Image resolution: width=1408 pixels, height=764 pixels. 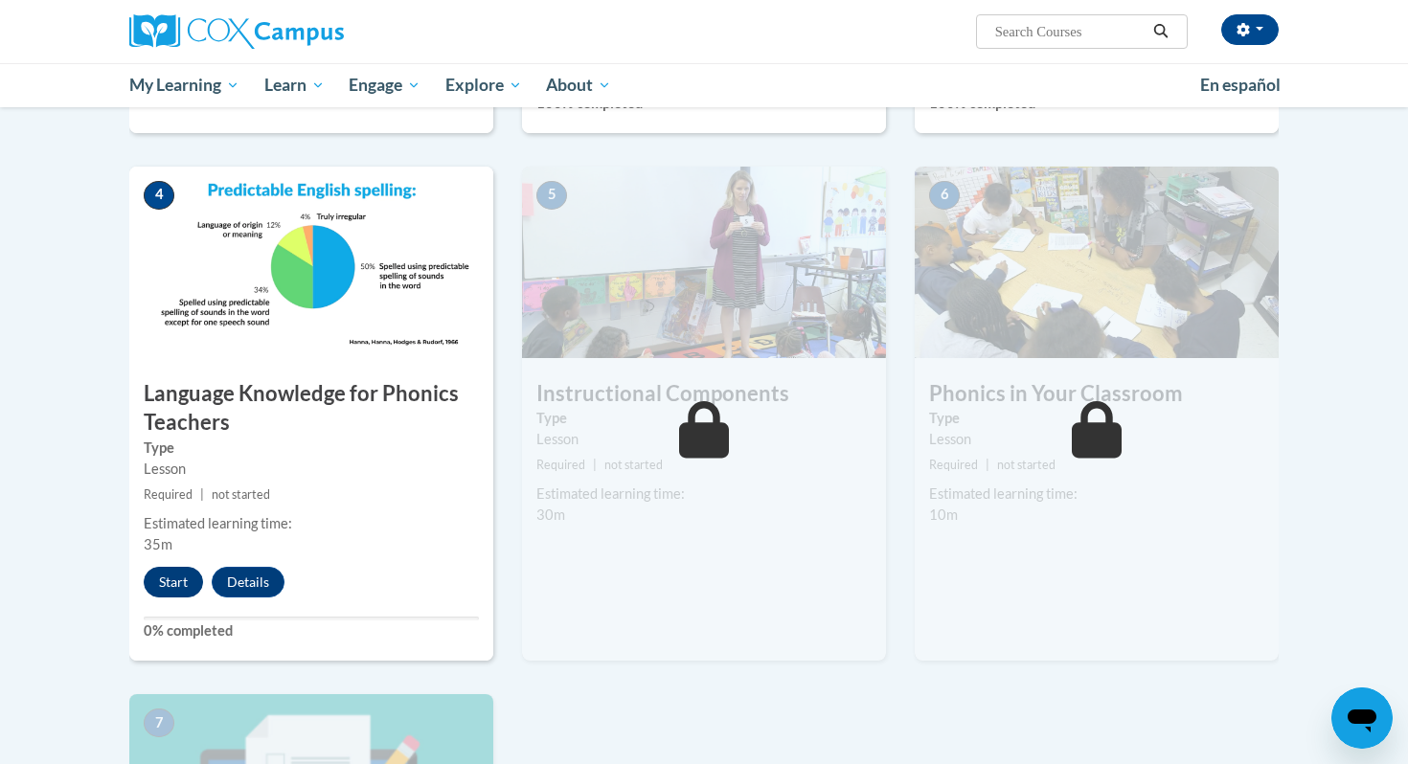 I want to click on label: 0% completed, so click(x=311, y=631).